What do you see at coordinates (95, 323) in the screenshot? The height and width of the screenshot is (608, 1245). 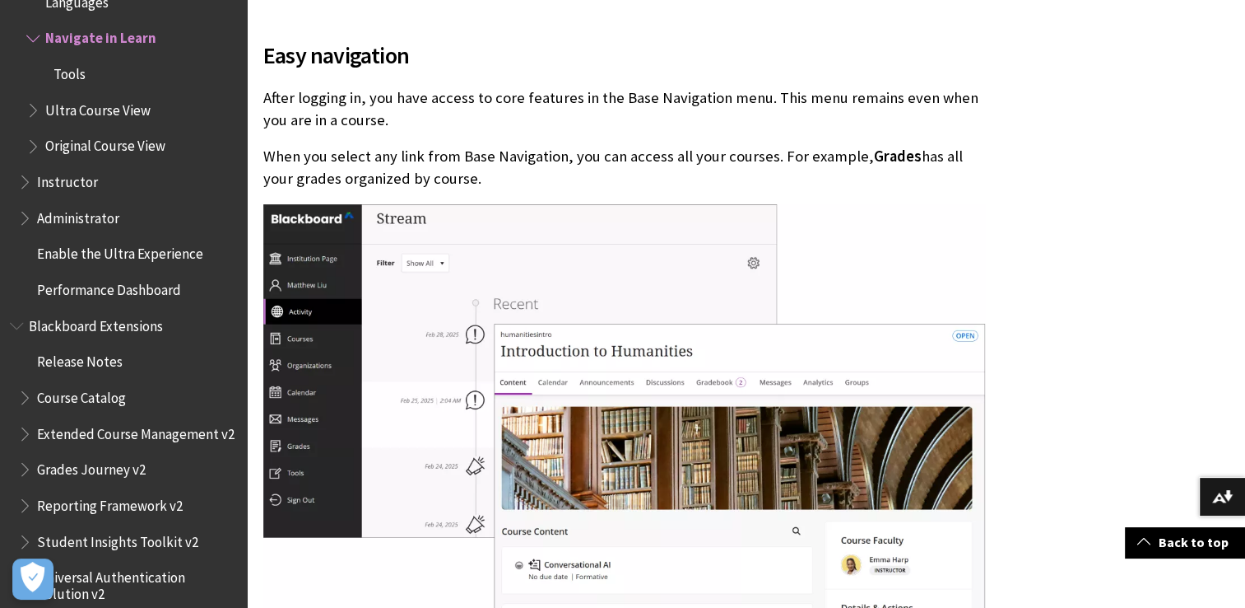 I see `span: Blackboard Extensions` at bounding box center [95, 323].